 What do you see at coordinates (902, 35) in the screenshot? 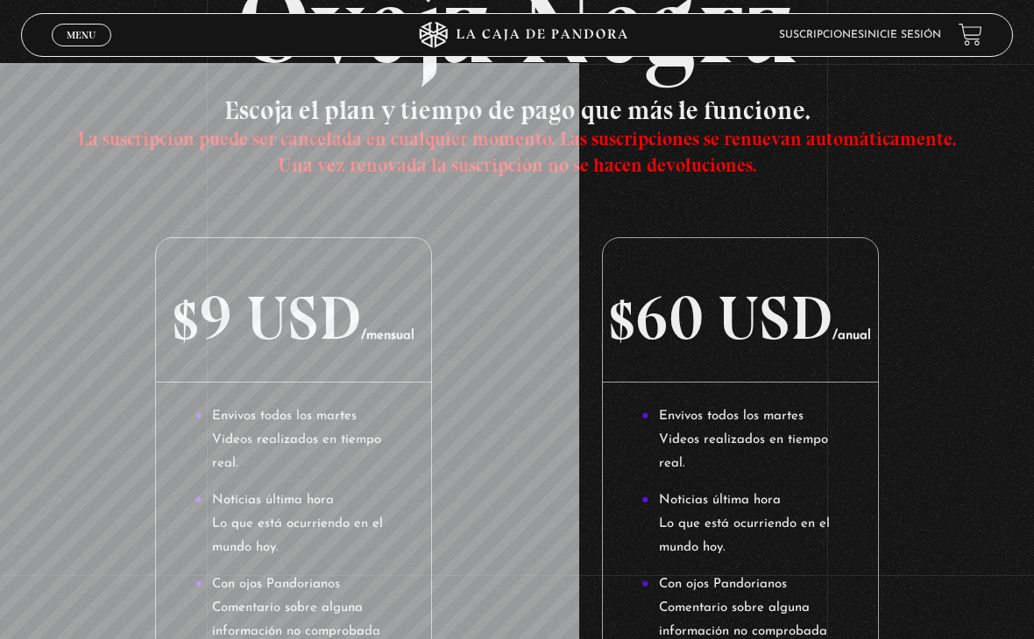
I see `a: Inicie sesión` at bounding box center [902, 35].